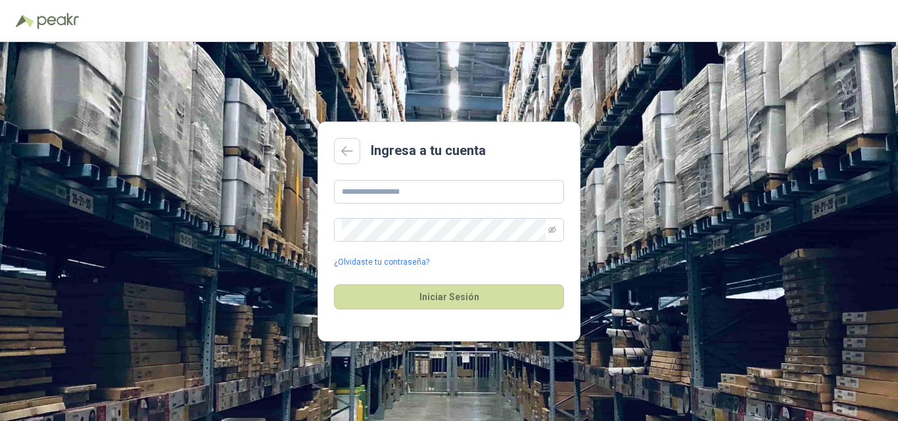 The image size is (898, 421). Describe the element at coordinates (552, 230) in the screenshot. I see `span: eye-invisible` at that location.